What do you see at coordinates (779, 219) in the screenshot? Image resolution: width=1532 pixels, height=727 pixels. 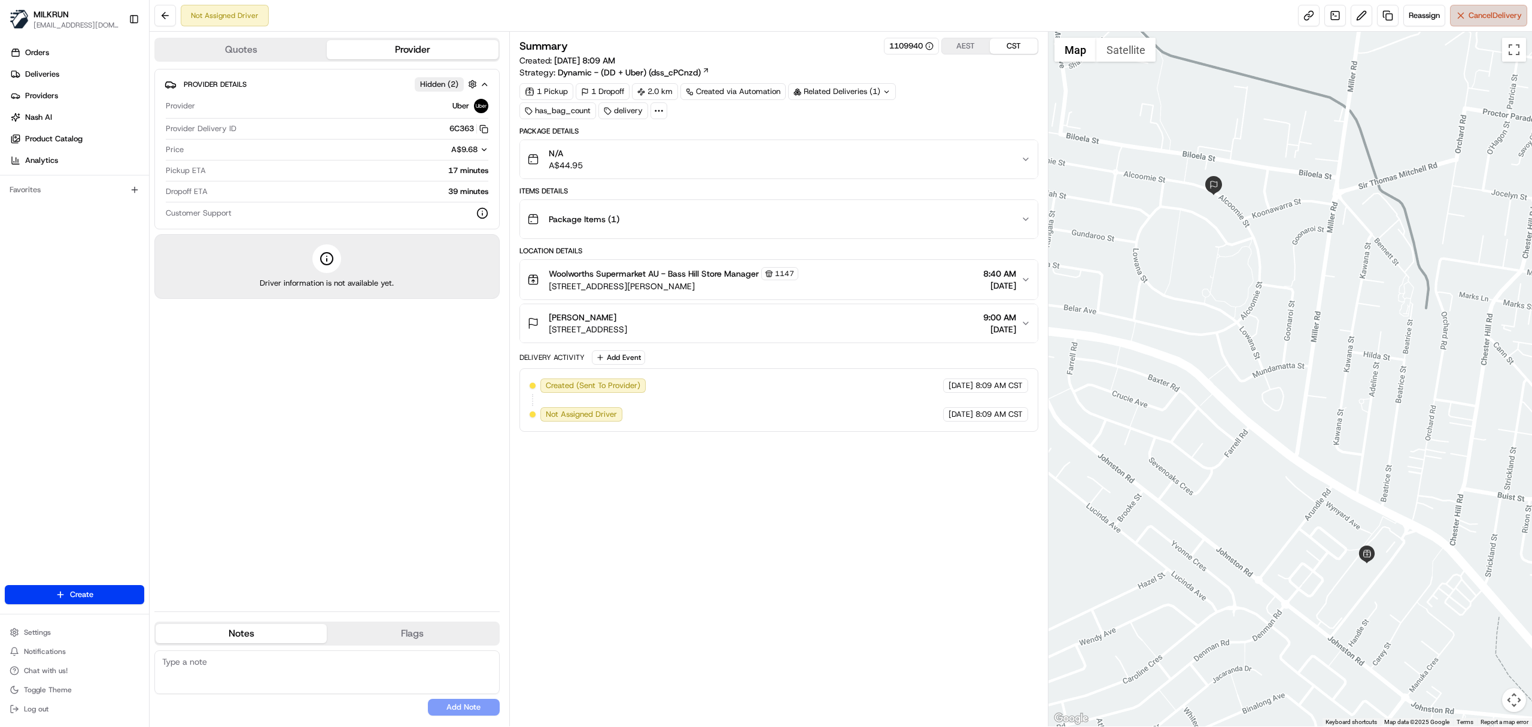 I see `button: Package Items (1)` at bounding box center [779, 219].